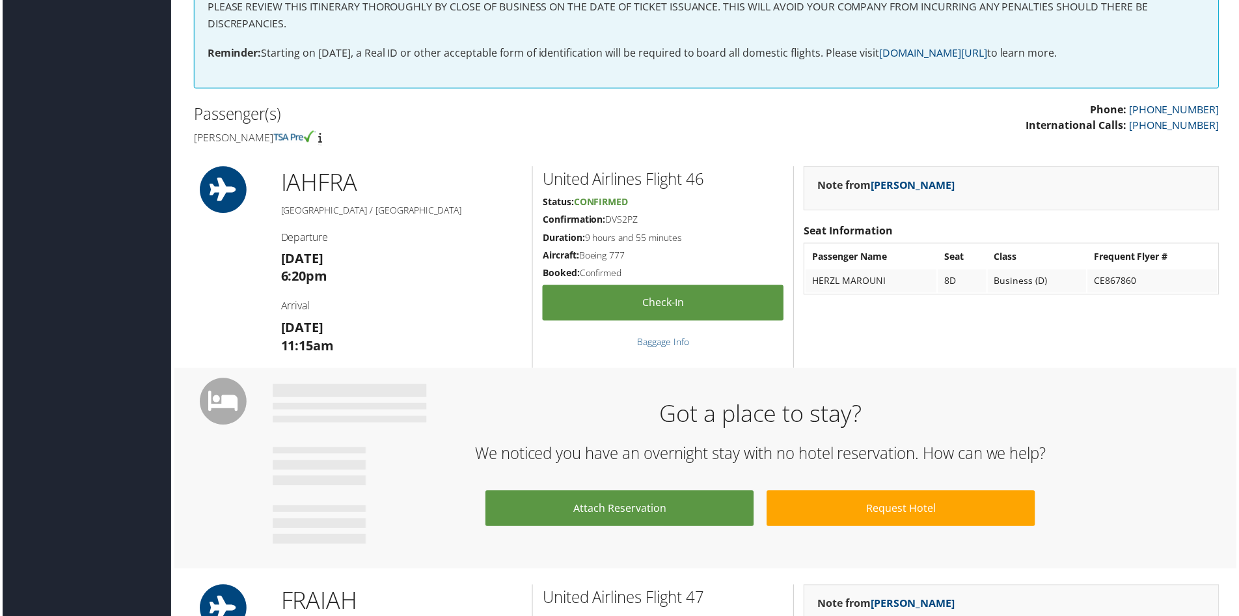 This screenshot has width=1239, height=616. I want to click on td: Business (D), so click(1039, 282).